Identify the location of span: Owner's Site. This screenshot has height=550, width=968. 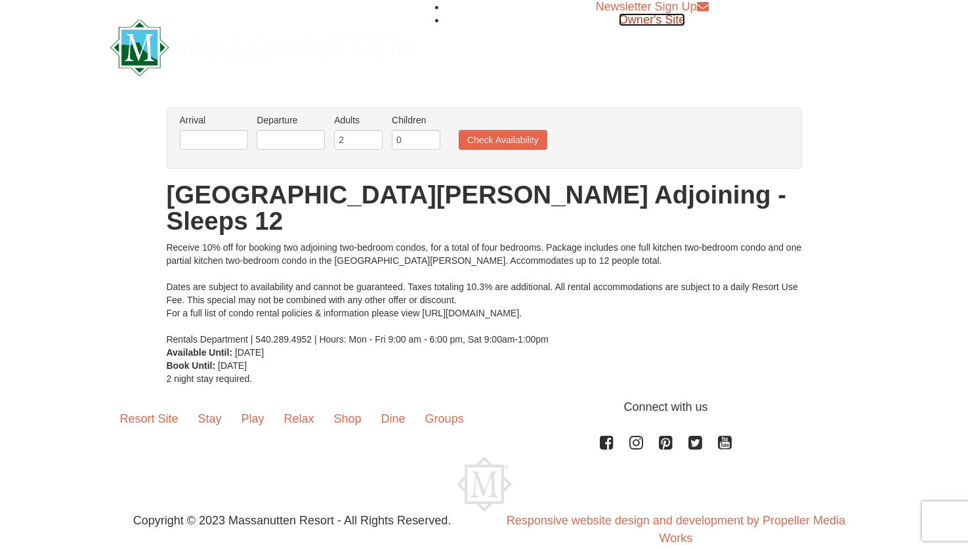
(652, 20).